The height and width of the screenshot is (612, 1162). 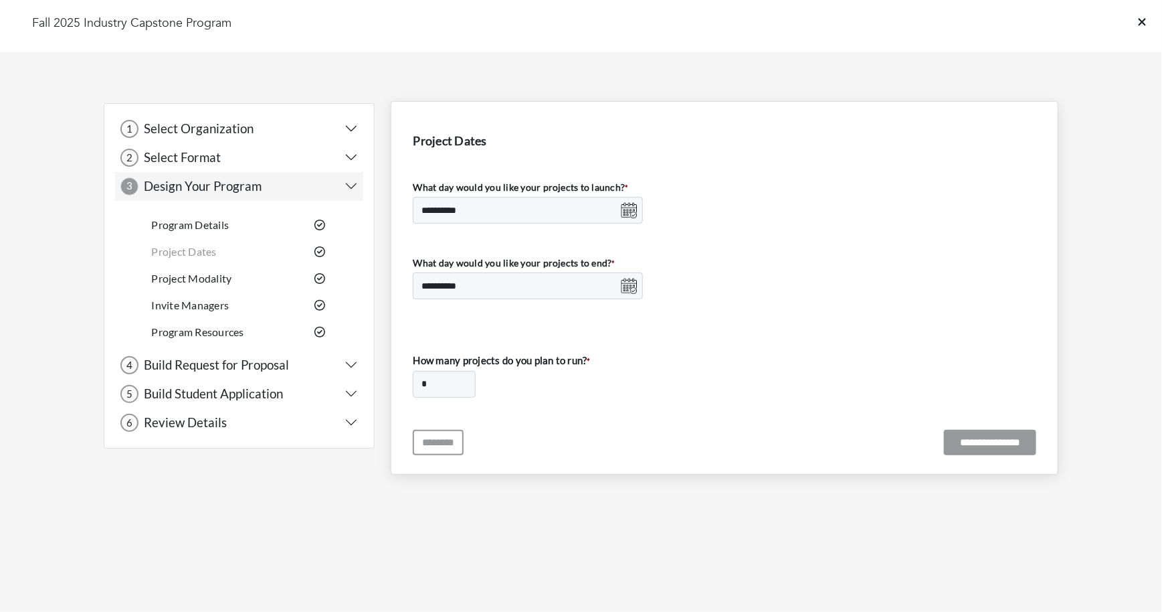 I want to click on h5: Select Organization, so click(x=196, y=128).